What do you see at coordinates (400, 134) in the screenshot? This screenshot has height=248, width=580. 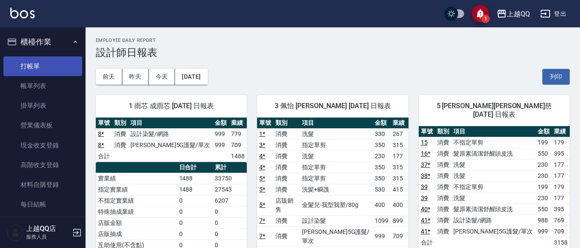 I see `td: 267` at bounding box center [400, 134].